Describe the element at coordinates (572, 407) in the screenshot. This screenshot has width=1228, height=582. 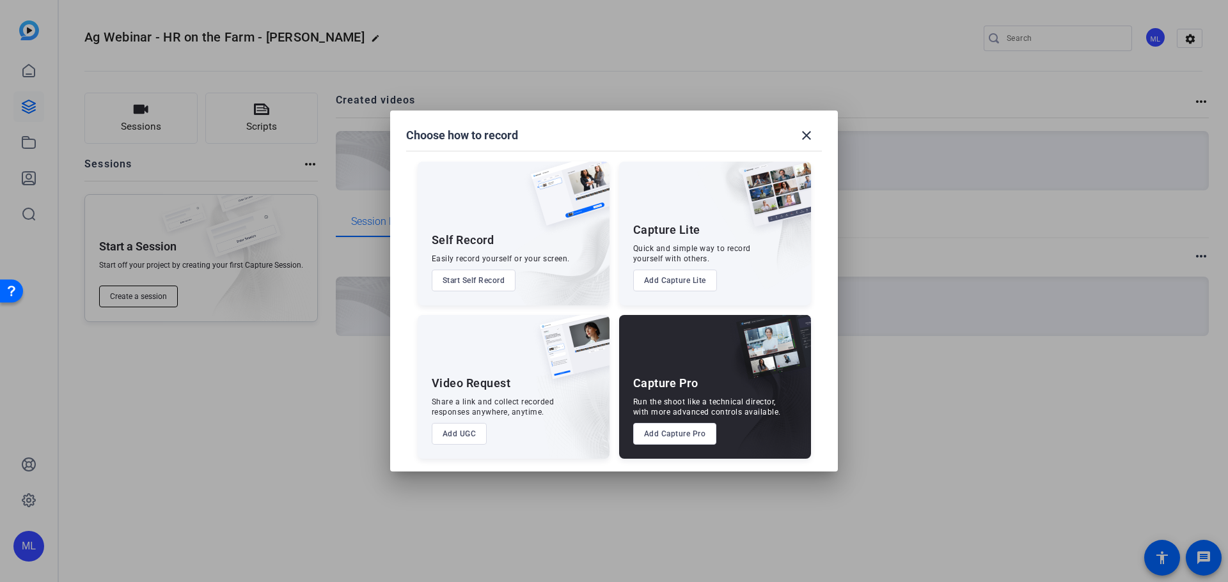
I see `img: embarkstudio-ugc-content.png` at that location.